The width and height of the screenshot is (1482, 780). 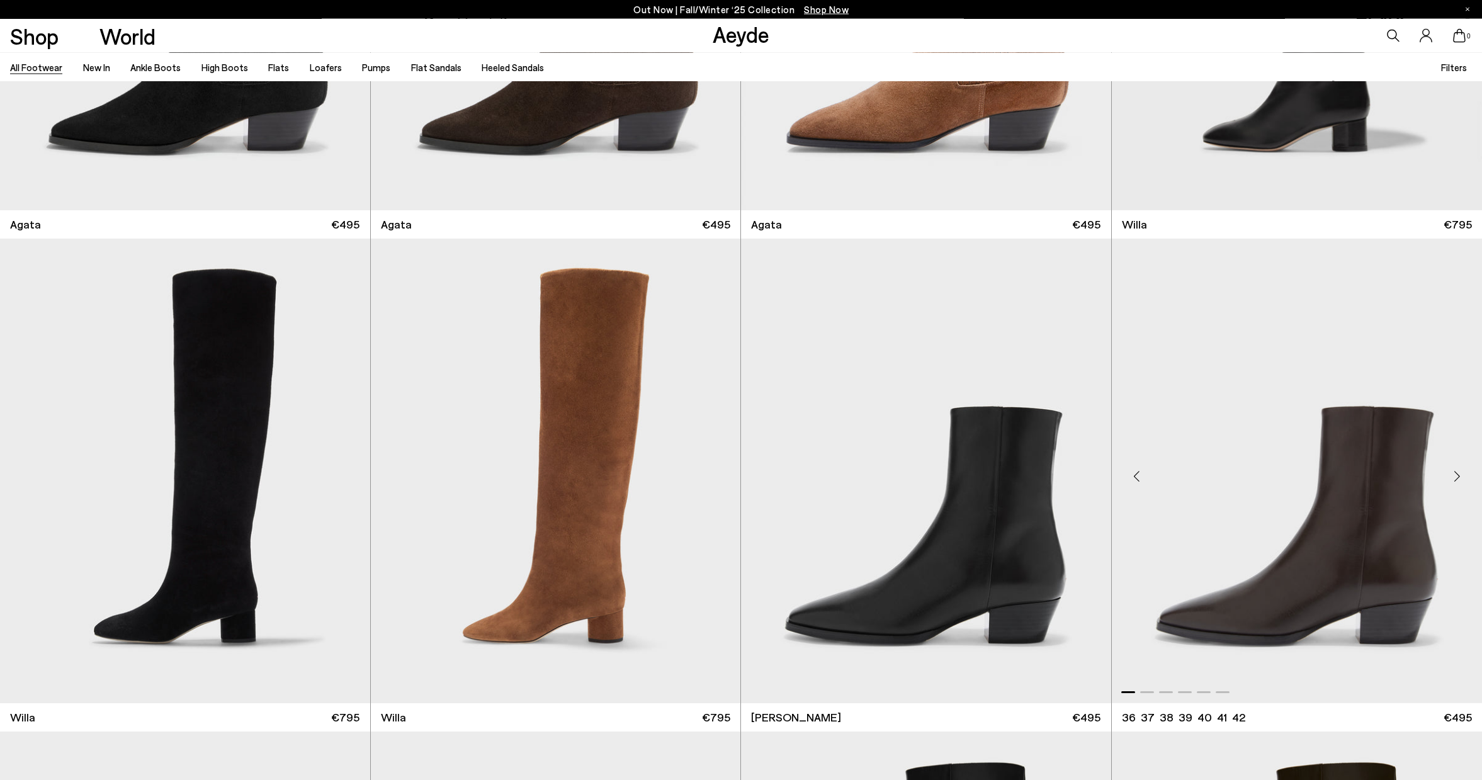 I want to click on a: World, so click(x=127, y=36).